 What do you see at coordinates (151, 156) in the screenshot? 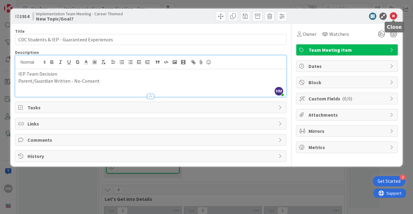
I see `span: History` at bounding box center [151, 156].